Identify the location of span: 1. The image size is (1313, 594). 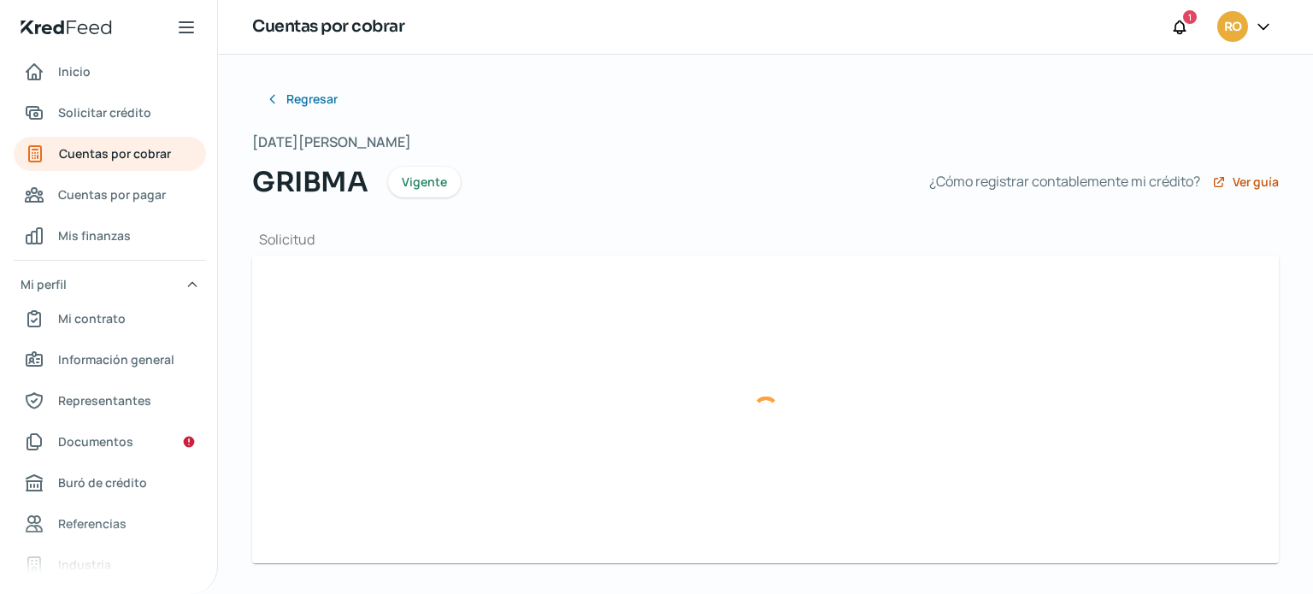
(1190, 17).